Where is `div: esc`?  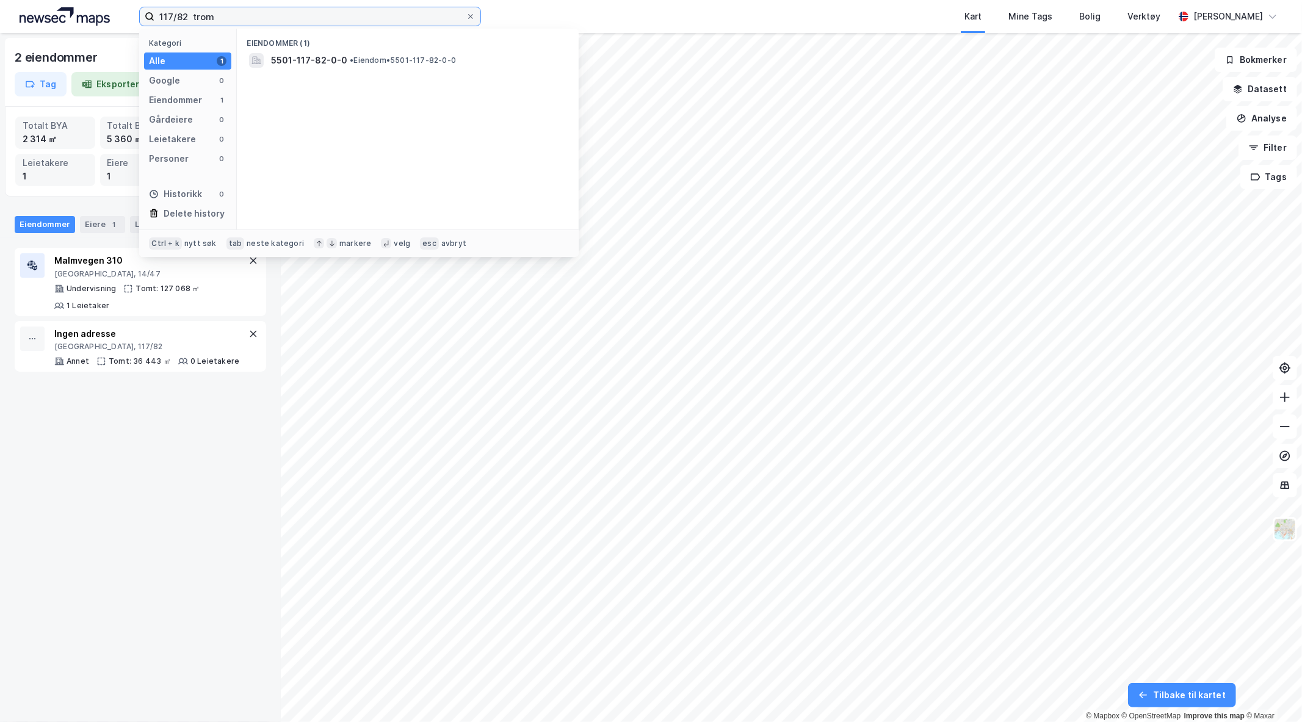
div: esc is located at coordinates (429, 244).